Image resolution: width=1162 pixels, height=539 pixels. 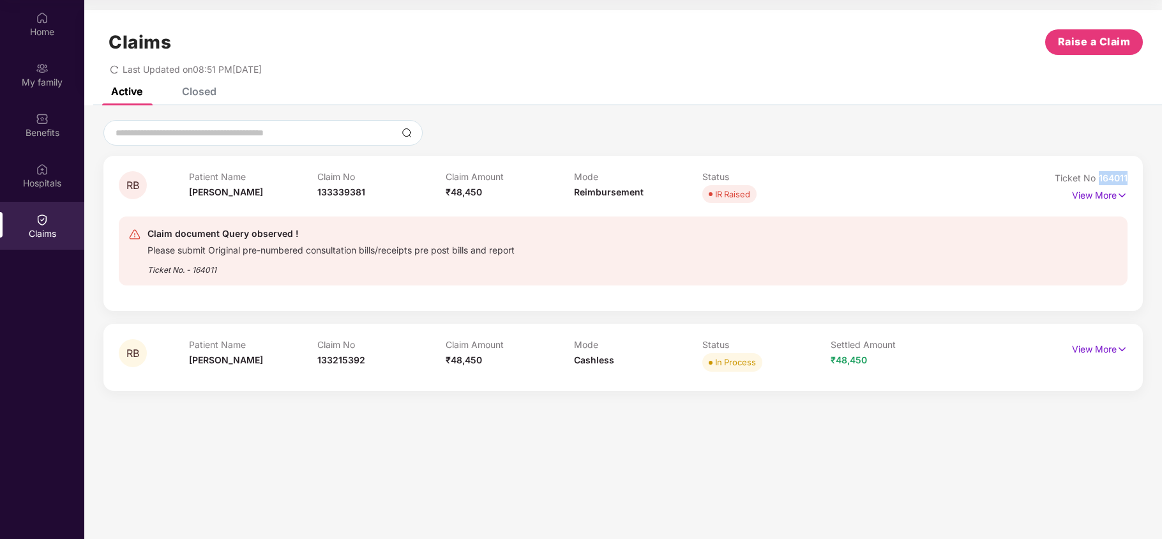 I want to click on img: svg+xml;base64,PHN2ZyB4bWxucz0iaHR0cDovL3d3dy53My5vcmcvMjAwMC9zdmciIHdpZHRoPSIyNCIgaGVpZ2h0PSIyNC..., so click(x=135, y=234).